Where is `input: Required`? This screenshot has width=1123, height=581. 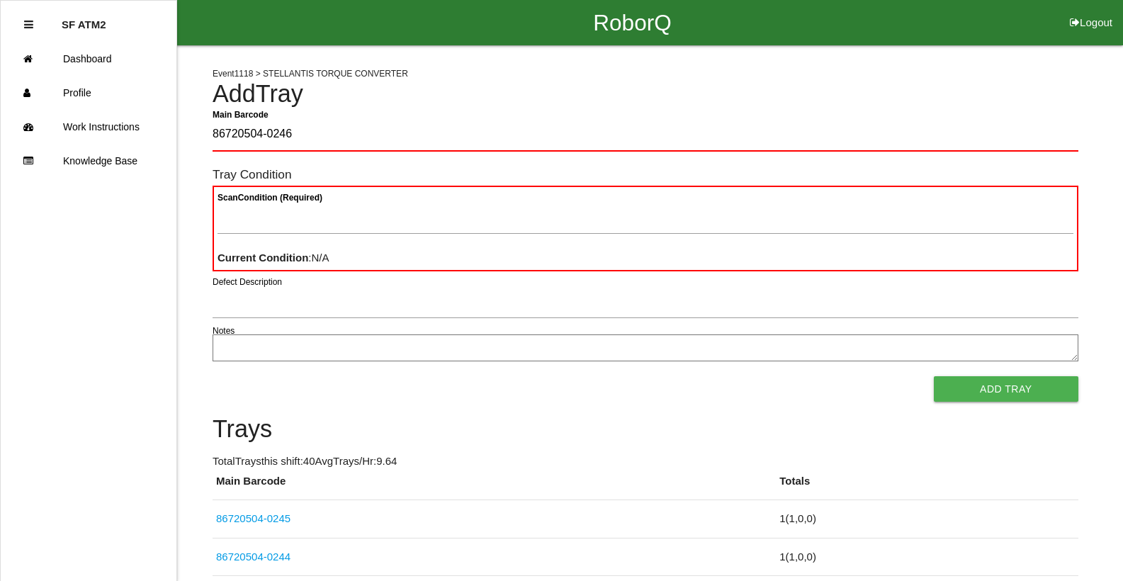 input: Required is located at coordinates (646, 135).